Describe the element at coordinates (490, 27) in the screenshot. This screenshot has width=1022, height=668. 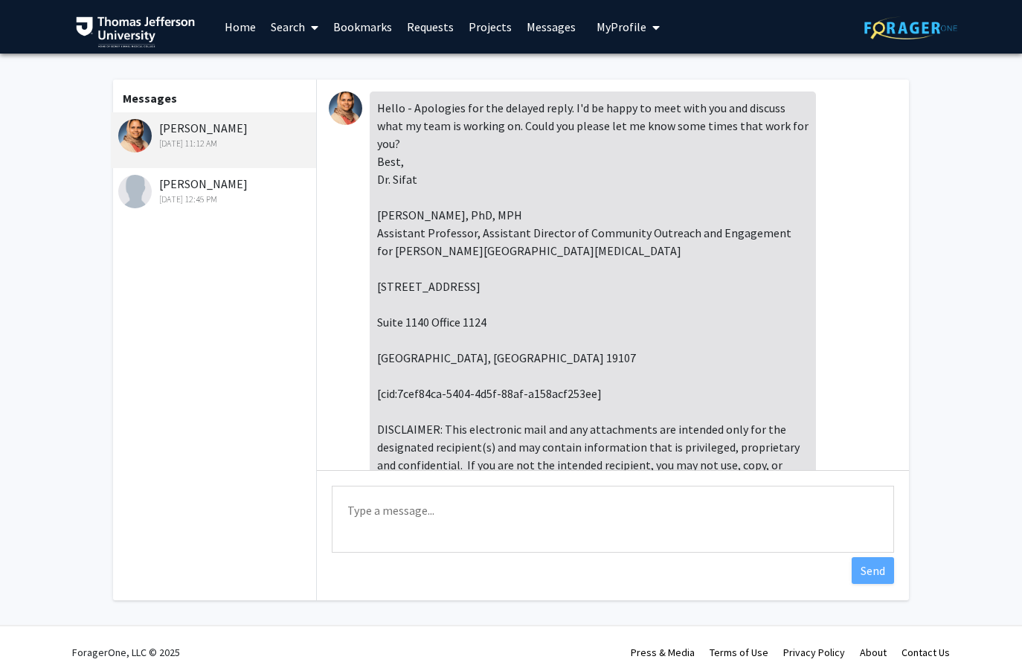
I see `a: Projects` at that location.